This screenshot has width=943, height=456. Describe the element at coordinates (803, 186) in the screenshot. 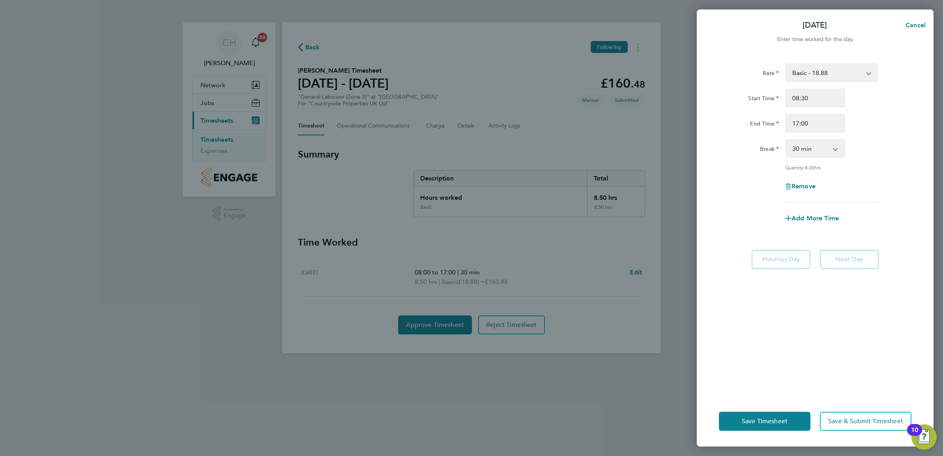

I see `span: Remove` at that location.